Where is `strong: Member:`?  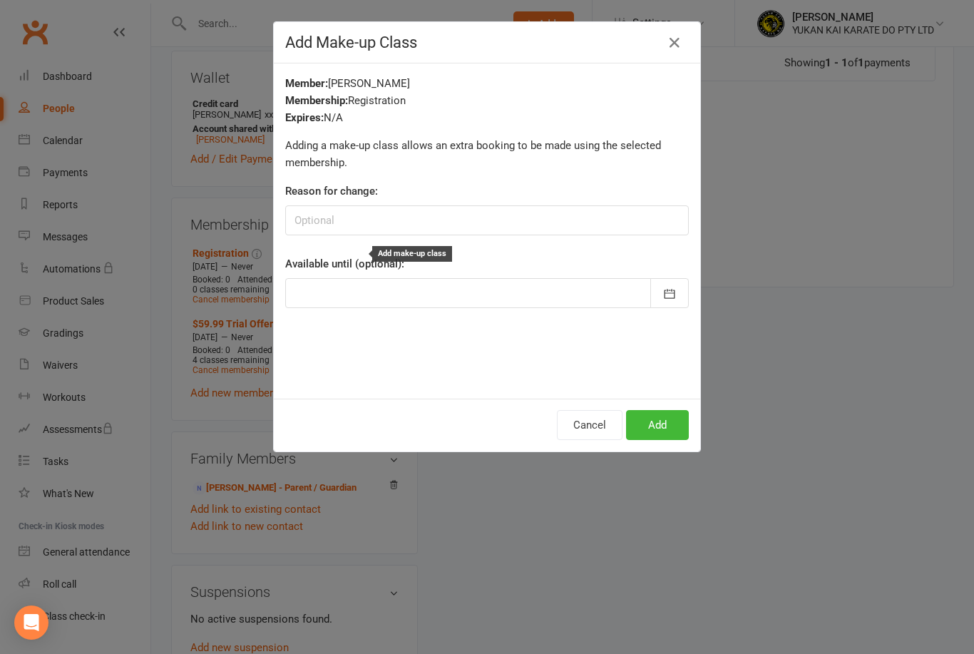
strong: Member: is located at coordinates (307, 83).